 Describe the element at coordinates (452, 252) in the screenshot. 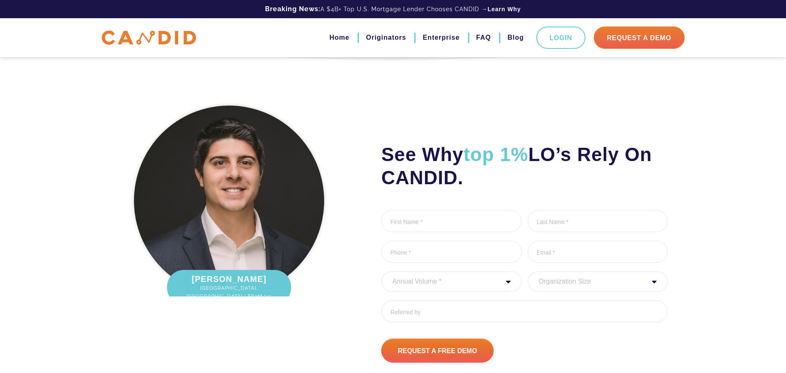

I see `input: Phone *` at that location.